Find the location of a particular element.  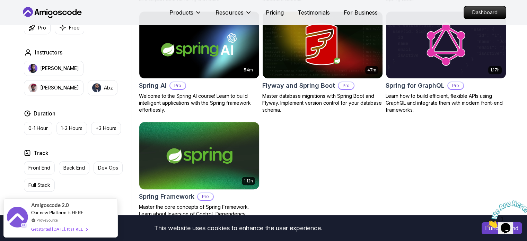

h2: Spring Framework is located at coordinates (167, 196).